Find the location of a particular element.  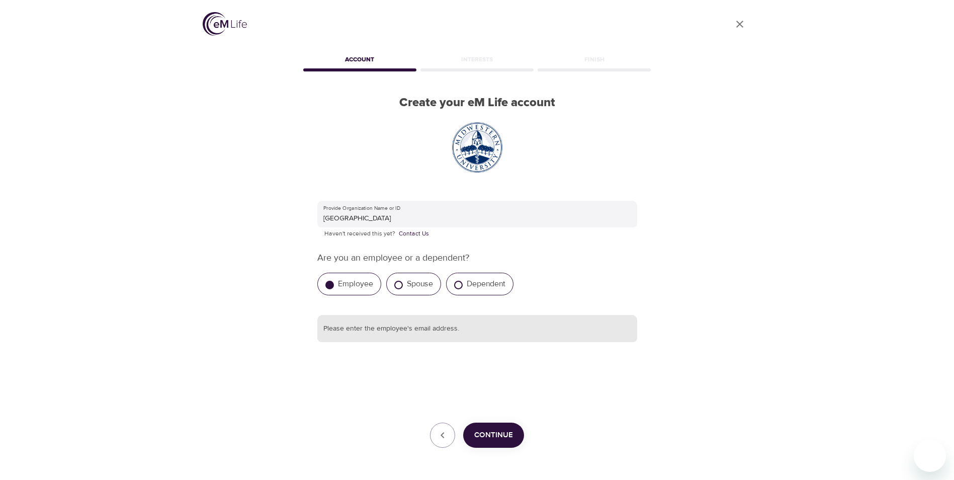

p: Are you an employee or a dependent? is located at coordinates (477, 257).